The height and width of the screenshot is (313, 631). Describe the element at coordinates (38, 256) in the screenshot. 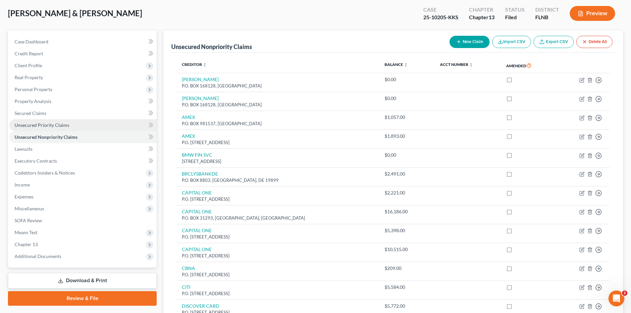

I see `span: Additional Documents` at that location.